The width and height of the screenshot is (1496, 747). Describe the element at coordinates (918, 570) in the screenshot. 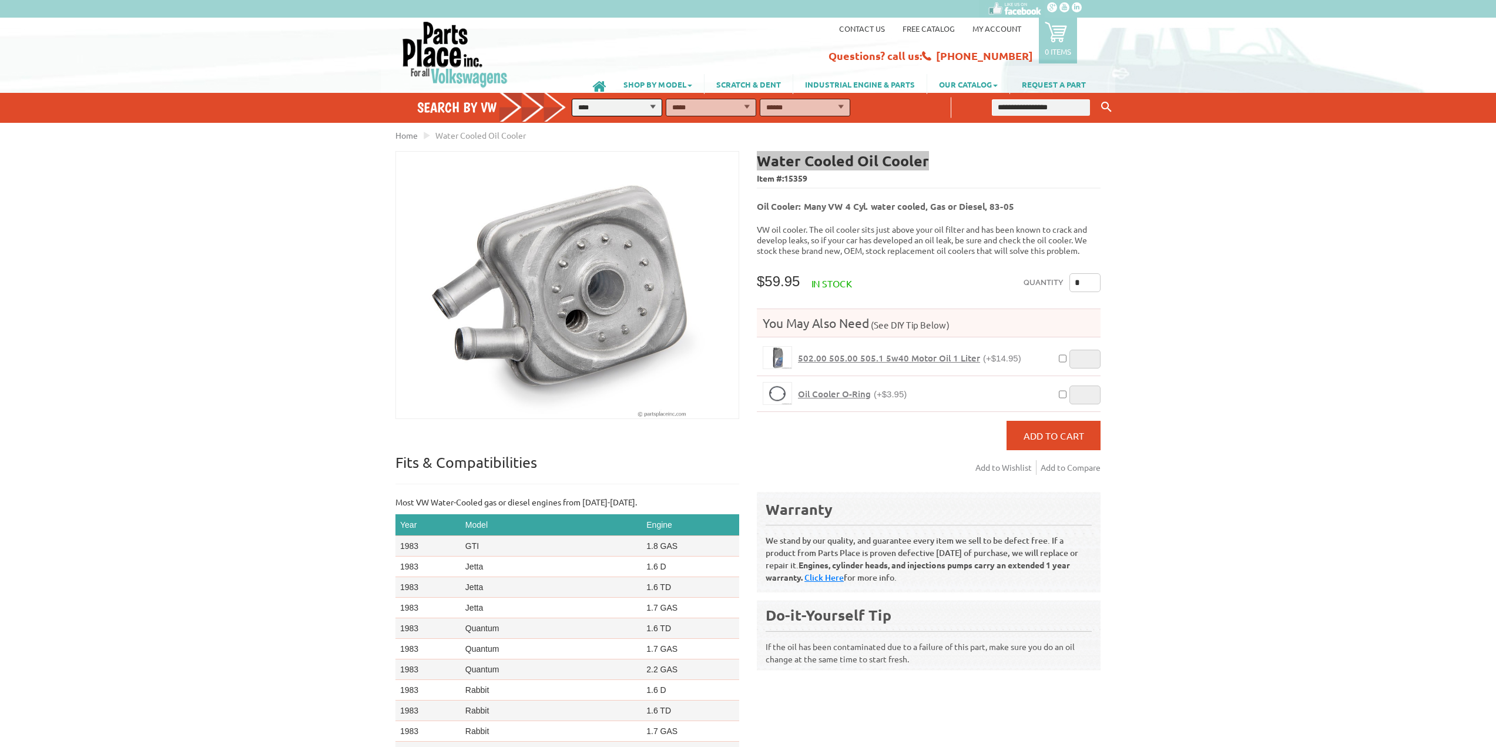

I see `b: Engines, cylinder heads, and injections pumps carry an extended 1 year warranty.` at that location.